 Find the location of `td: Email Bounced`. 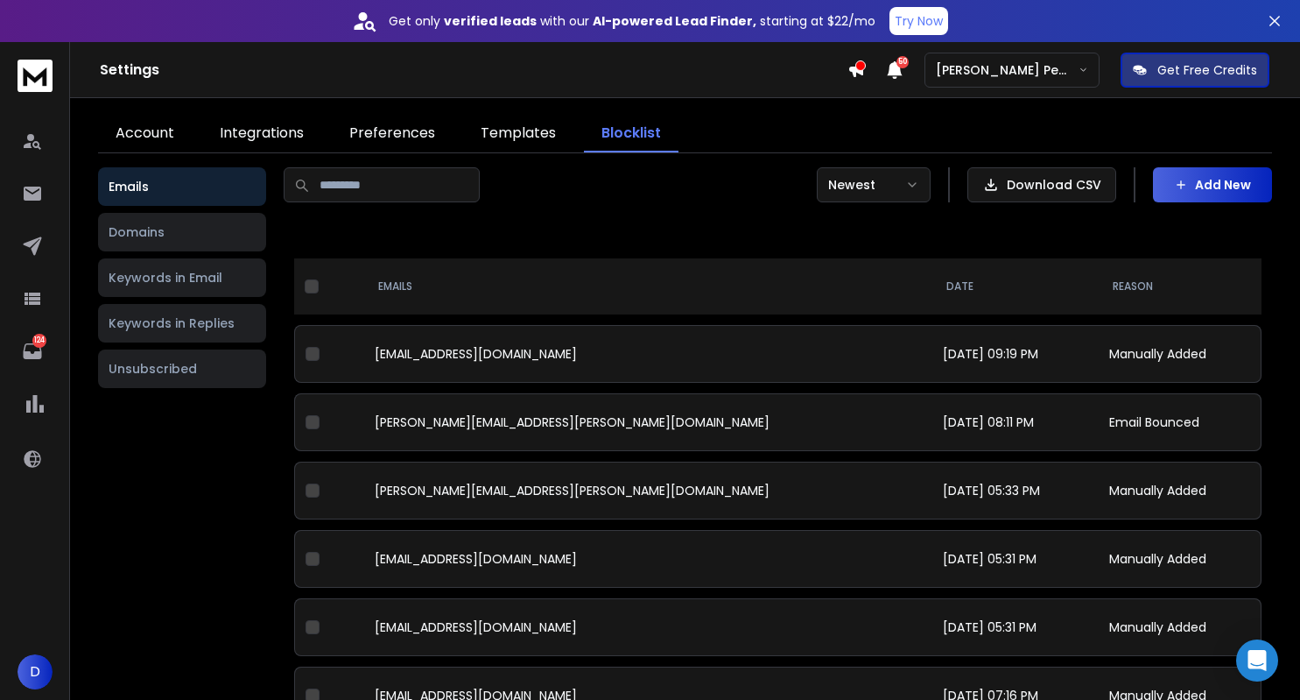

td: Email Bounced is located at coordinates (1180, 422).